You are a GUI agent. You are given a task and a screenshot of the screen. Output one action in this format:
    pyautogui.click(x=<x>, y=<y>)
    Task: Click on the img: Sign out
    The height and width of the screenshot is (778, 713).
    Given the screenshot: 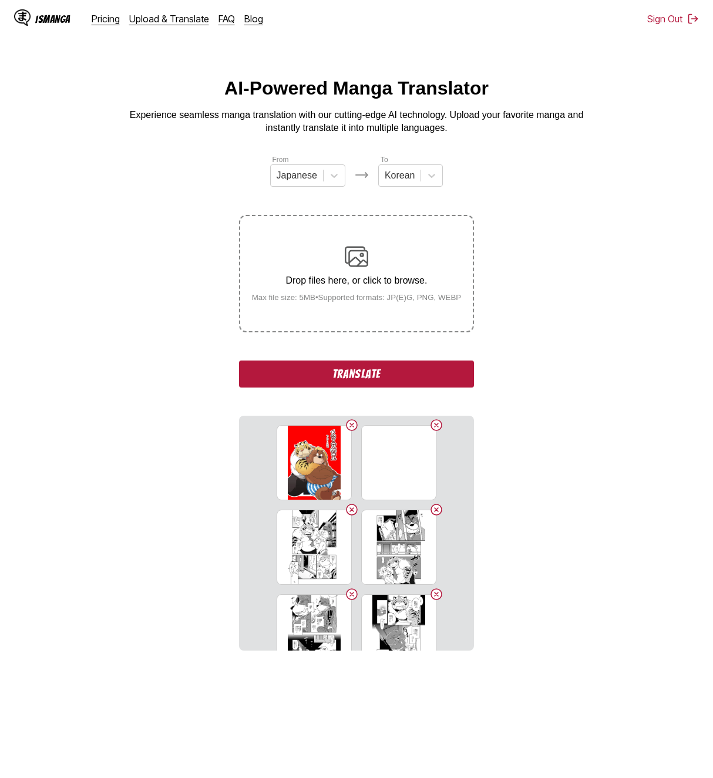 What is the action you would take?
    pyautogui.click(x=693, y=19)
    